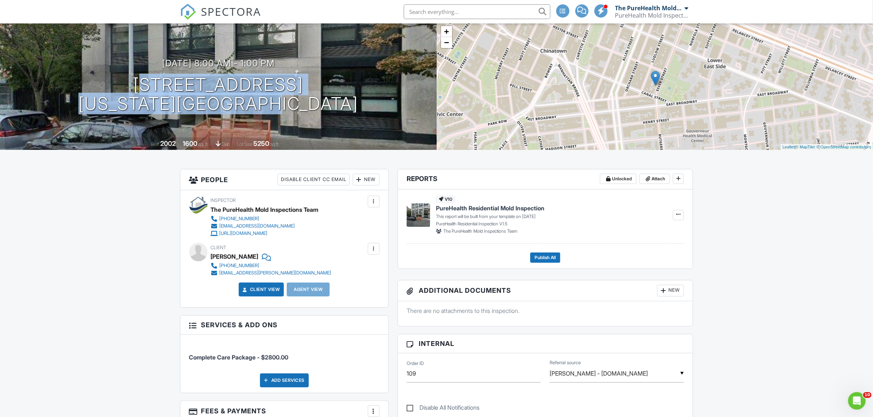 This screenshot has width=873, height=417. I want to click on span: Inspector, so click(223, 200).